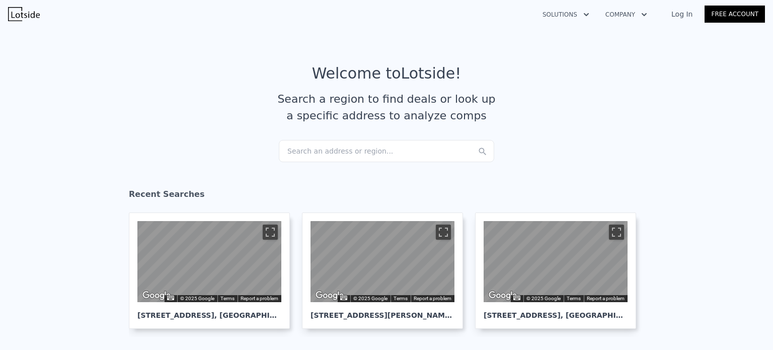  Describe the element at coordinates (735, 14) in the screenshot. I see `a: Free Account` at that location.